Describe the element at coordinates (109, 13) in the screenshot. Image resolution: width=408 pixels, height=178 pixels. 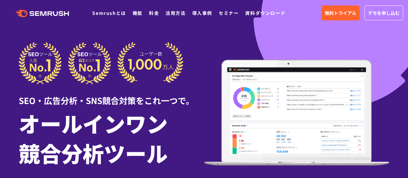
I see `a: Semrushとは` at that location.